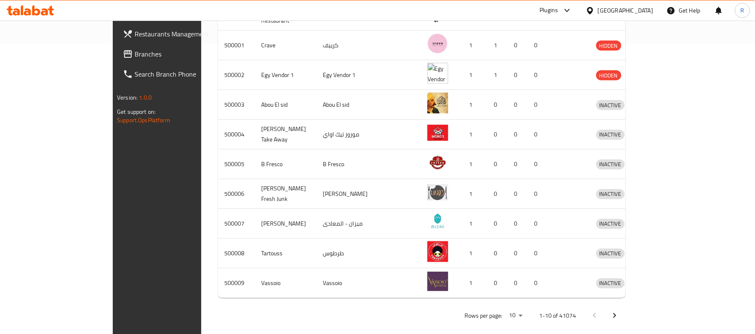 Image resolution: width=755 pixels, height=334 pixels. Describe the element at coordinates (515, 316) in the screenshot. I see `div: Rows per page:` at that location.